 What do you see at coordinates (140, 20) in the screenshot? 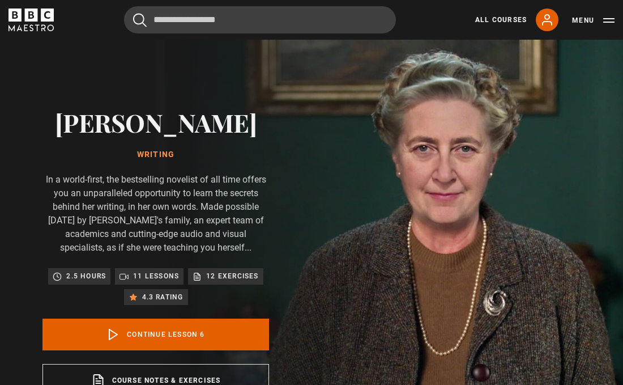
I see `button: Submit the search query` at bounding box center [140, 20].